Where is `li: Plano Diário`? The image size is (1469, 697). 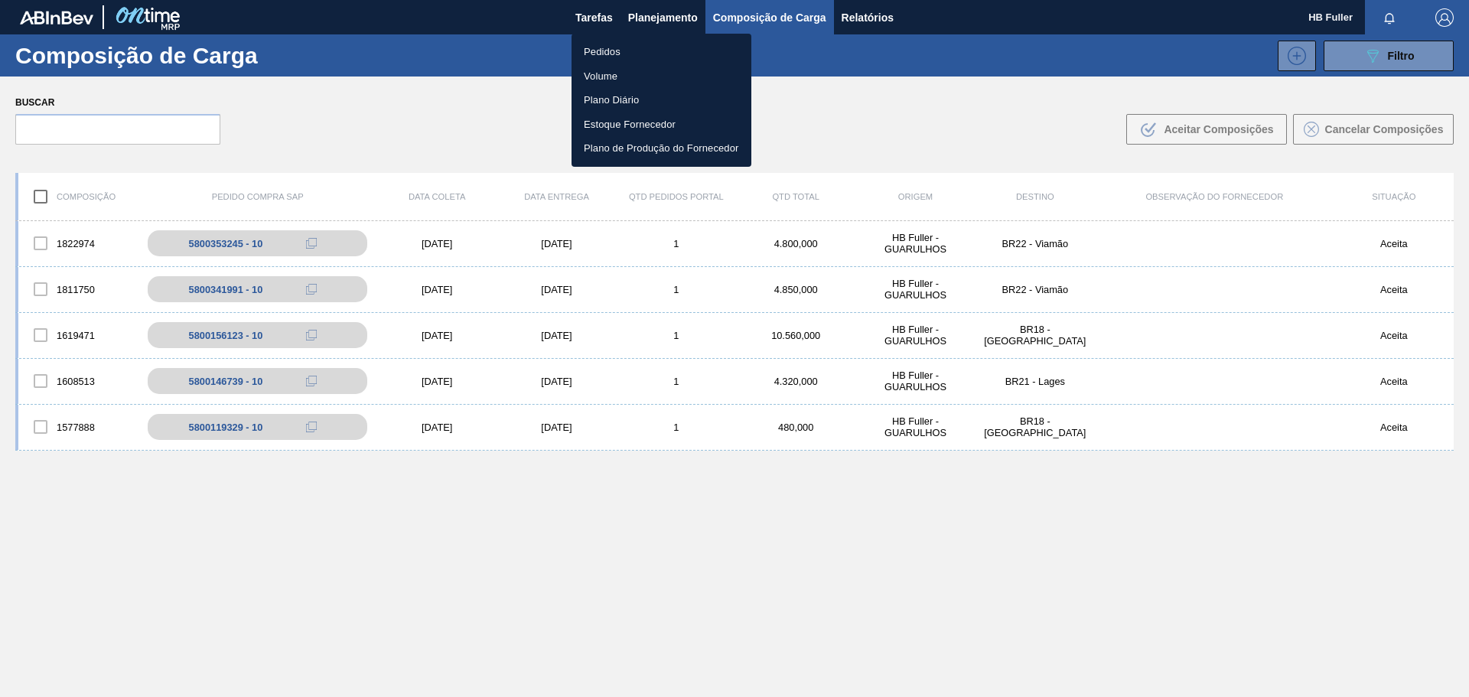 li: Plano Diário is located at coordinates (661, 100).